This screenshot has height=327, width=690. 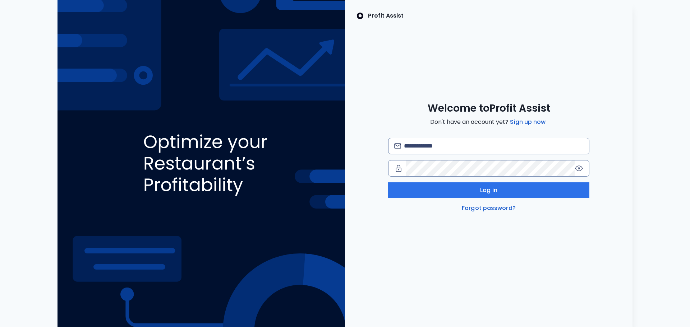 I want to click on p: Profit Assist, so click(x=386, y=16).